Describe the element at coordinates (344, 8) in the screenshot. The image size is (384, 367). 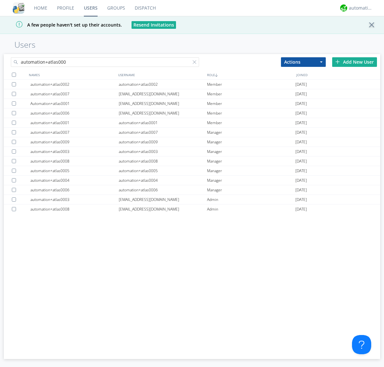
I see `img: d2d01cd9b4174d08988066c6d424eccd` at that location.